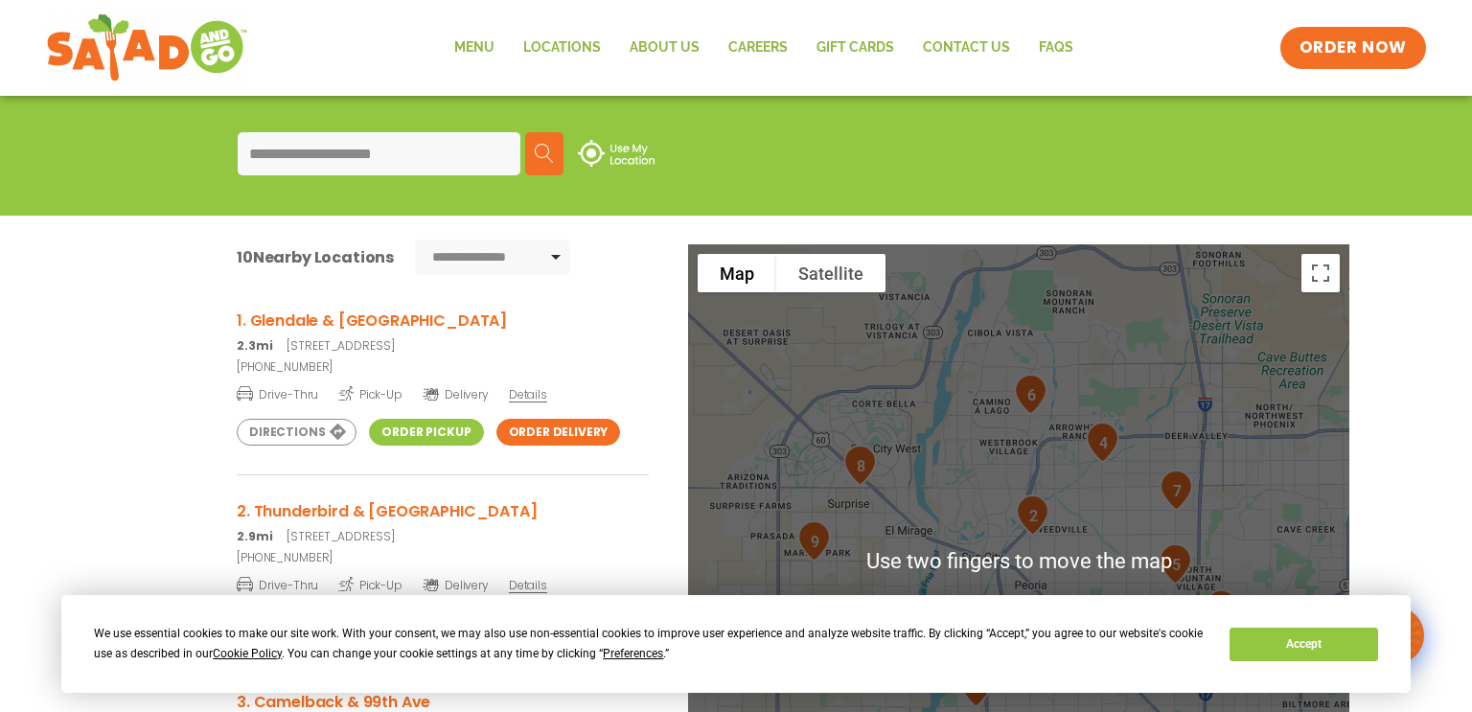 This screenshot has height=712, width=1472. Describe the element at coordinates (1353, 48) in the screenshot. I see `span: ORDER NOW` at that location.